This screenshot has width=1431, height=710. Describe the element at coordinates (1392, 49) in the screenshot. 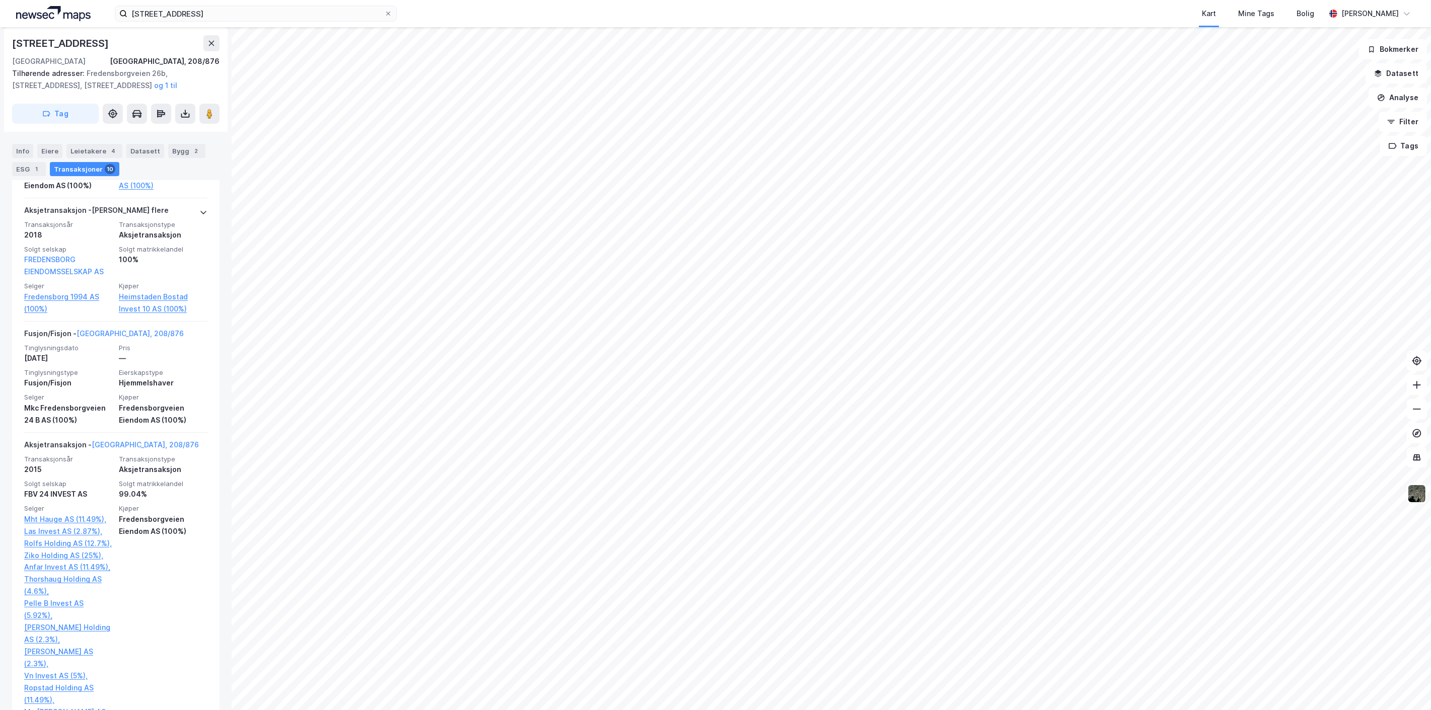

I see `button: Bokmerker` at that location.